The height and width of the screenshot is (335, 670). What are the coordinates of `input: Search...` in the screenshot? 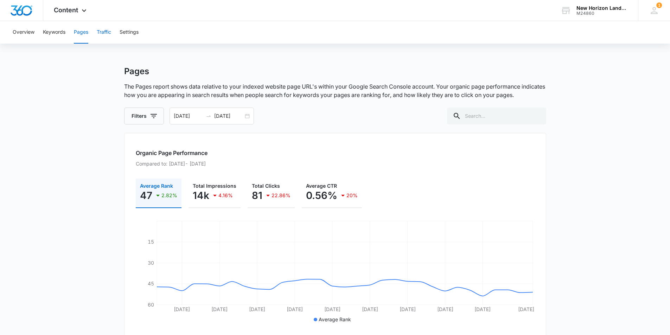 It's located at (497, 116).